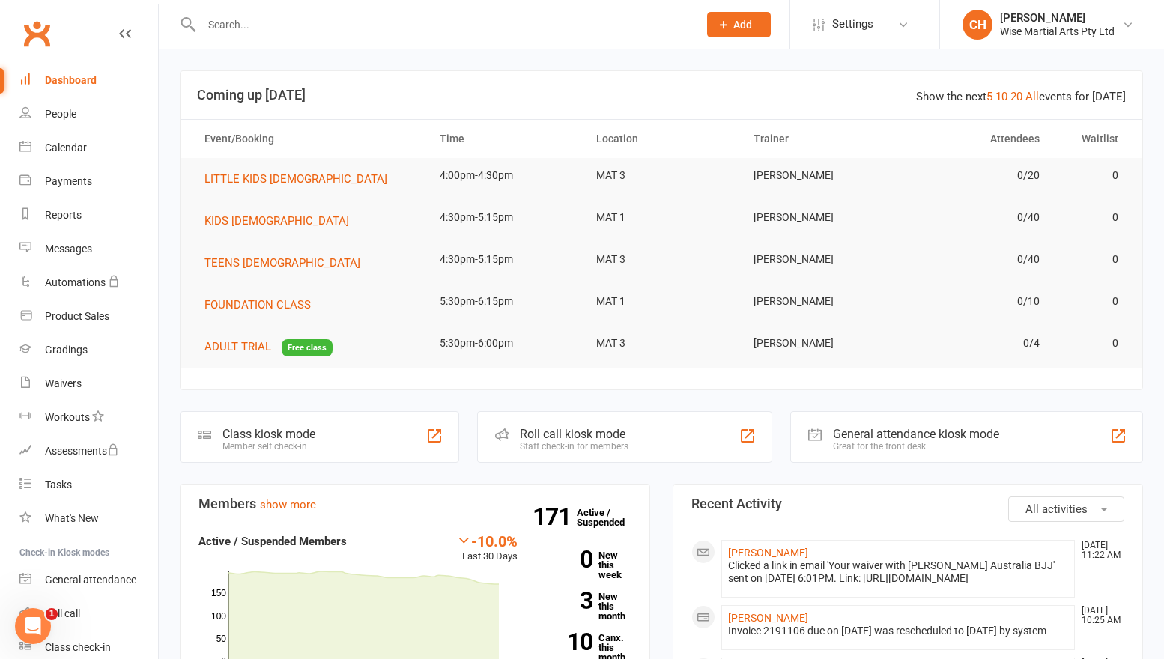  Describe the element at coordinates (63, 383) in the screenshot. I see `div: Waivers` at that location.